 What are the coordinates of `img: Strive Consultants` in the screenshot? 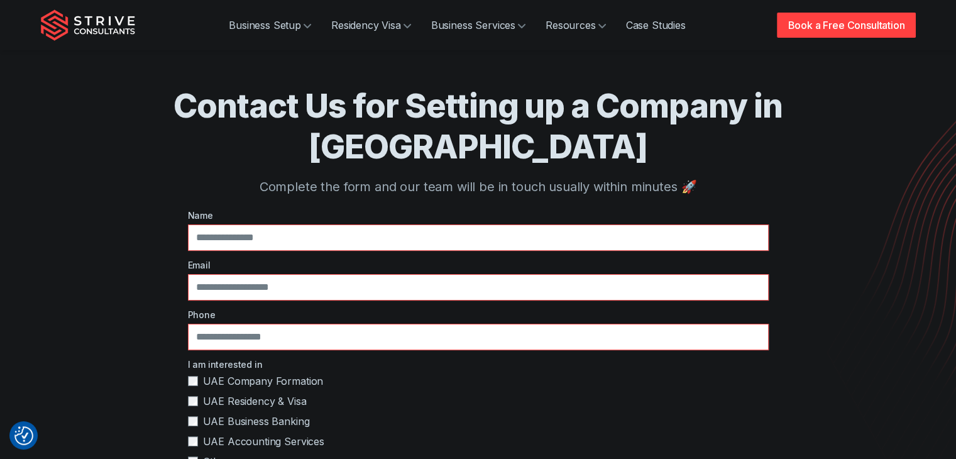 It's located at (88, 25).